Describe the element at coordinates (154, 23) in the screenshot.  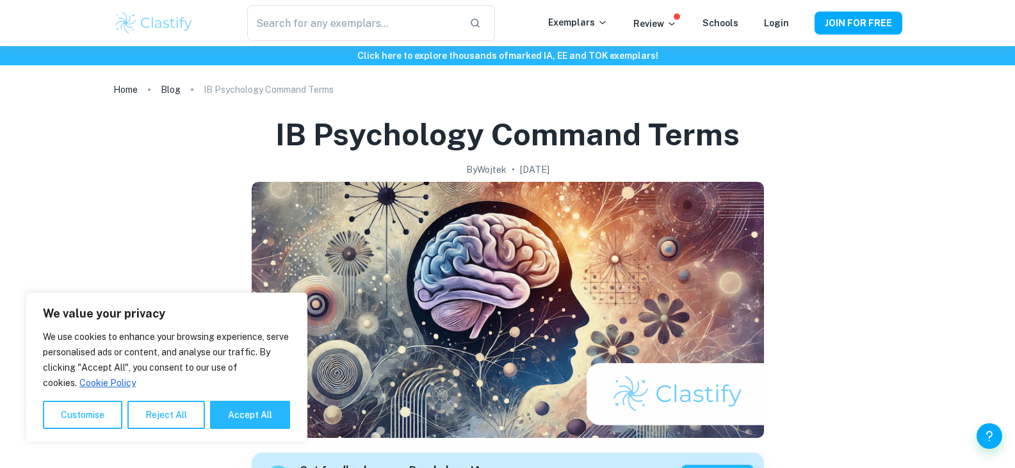
I see `img: Clastify logo` at that location.